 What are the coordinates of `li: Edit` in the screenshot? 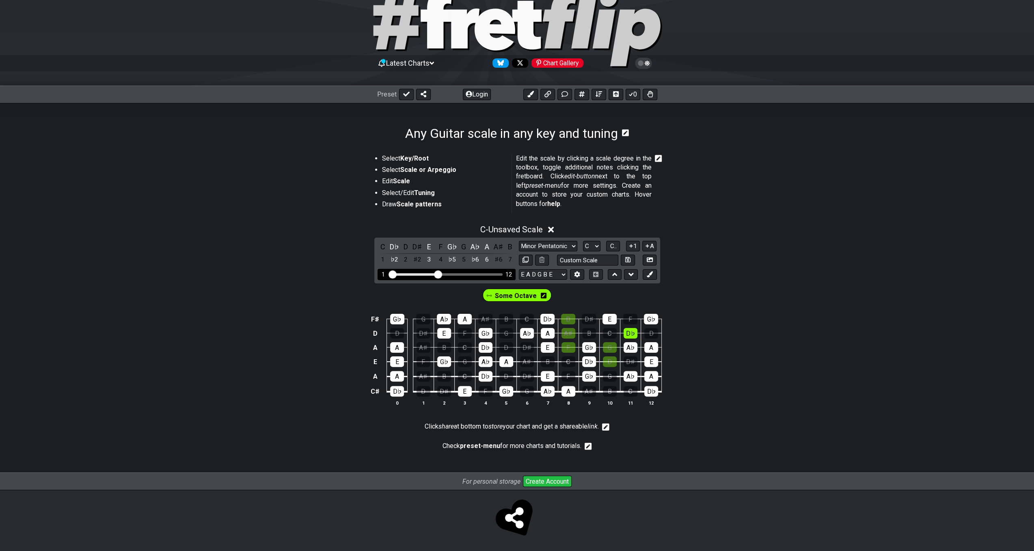 It's located at (444, 183).